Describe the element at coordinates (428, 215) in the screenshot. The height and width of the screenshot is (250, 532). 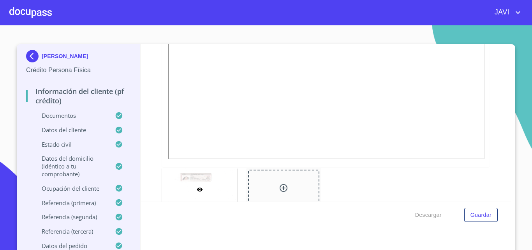
I see `button: Descargar` at that location.